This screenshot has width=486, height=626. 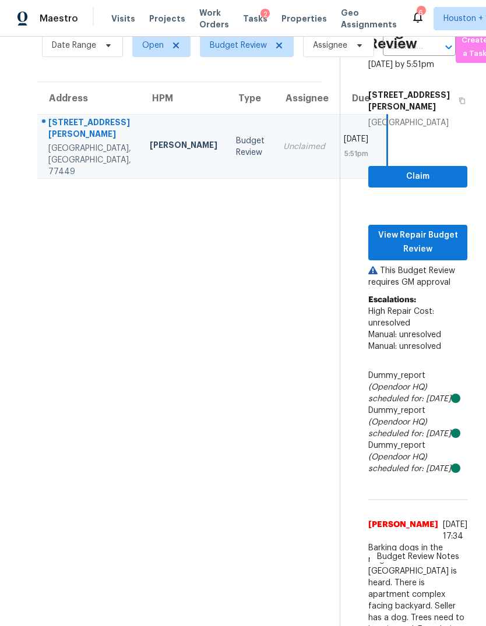 What do you see at coordinates (402, 47) in the screenshot?
I see `input: Search by address` at bounding box center [402, 47].